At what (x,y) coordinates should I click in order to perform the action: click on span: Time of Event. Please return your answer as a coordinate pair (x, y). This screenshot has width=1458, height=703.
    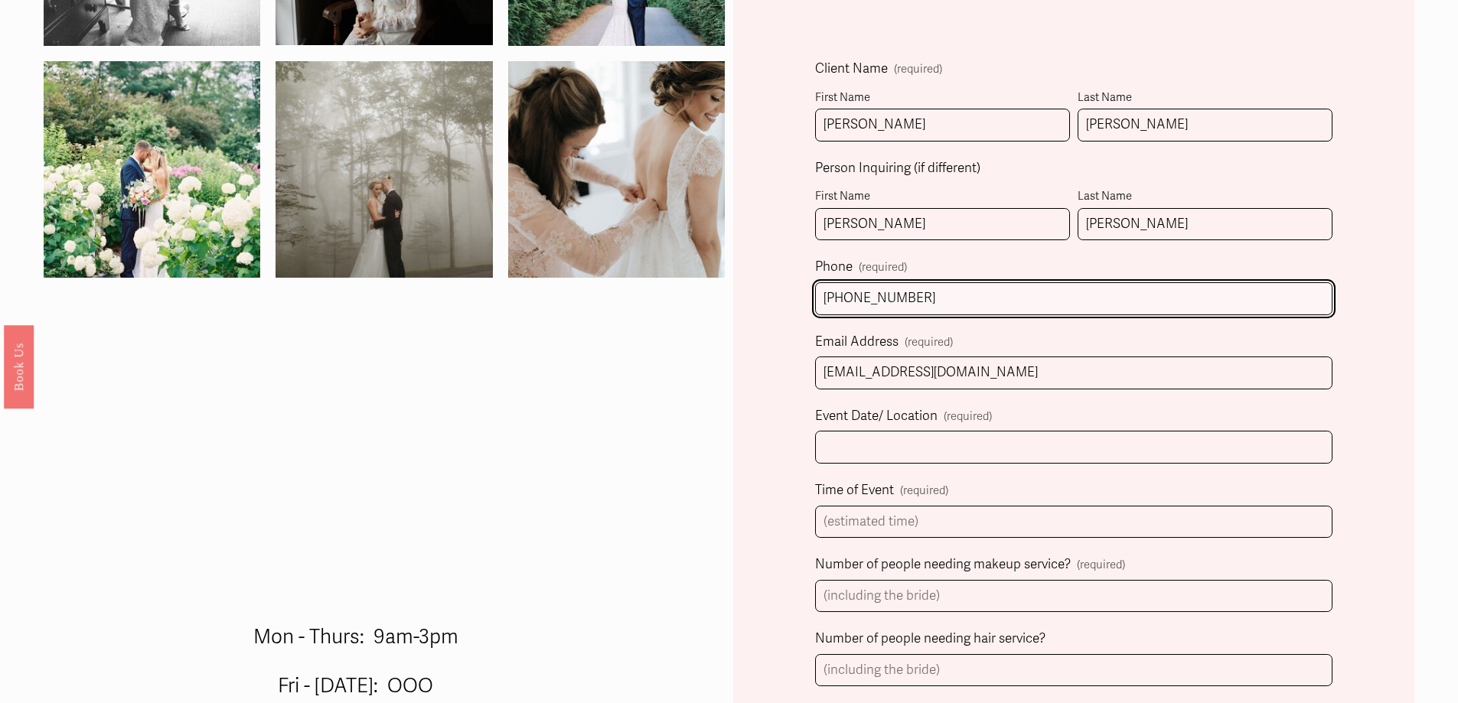
    Looking at the image, I should click on (854, 490).